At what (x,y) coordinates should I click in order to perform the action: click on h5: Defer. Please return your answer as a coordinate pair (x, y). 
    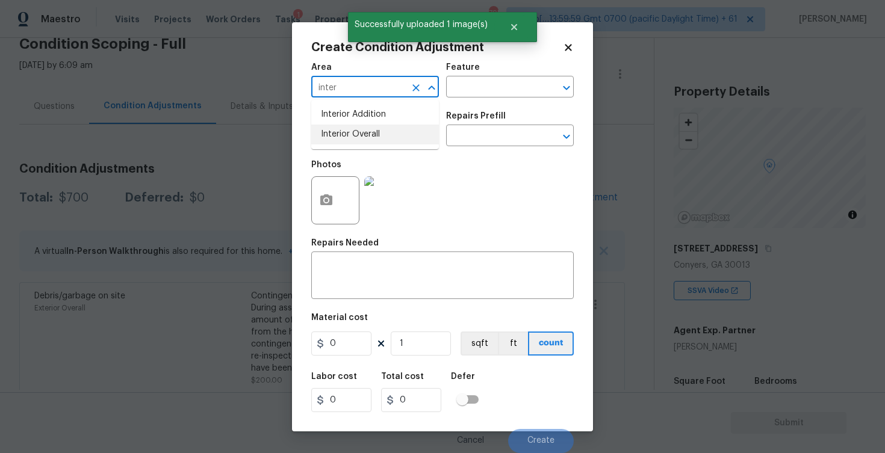
    Looking at the image, I should click on (463, 377).